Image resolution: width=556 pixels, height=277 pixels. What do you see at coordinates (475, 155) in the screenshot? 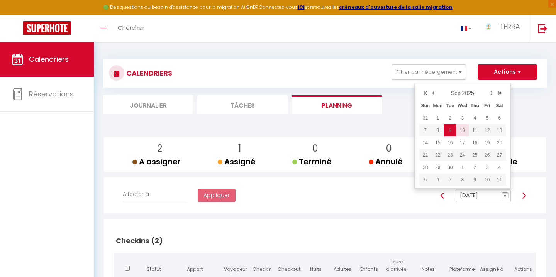
I see `td: Sep 25, 2025` at bounding box center [475, 155].